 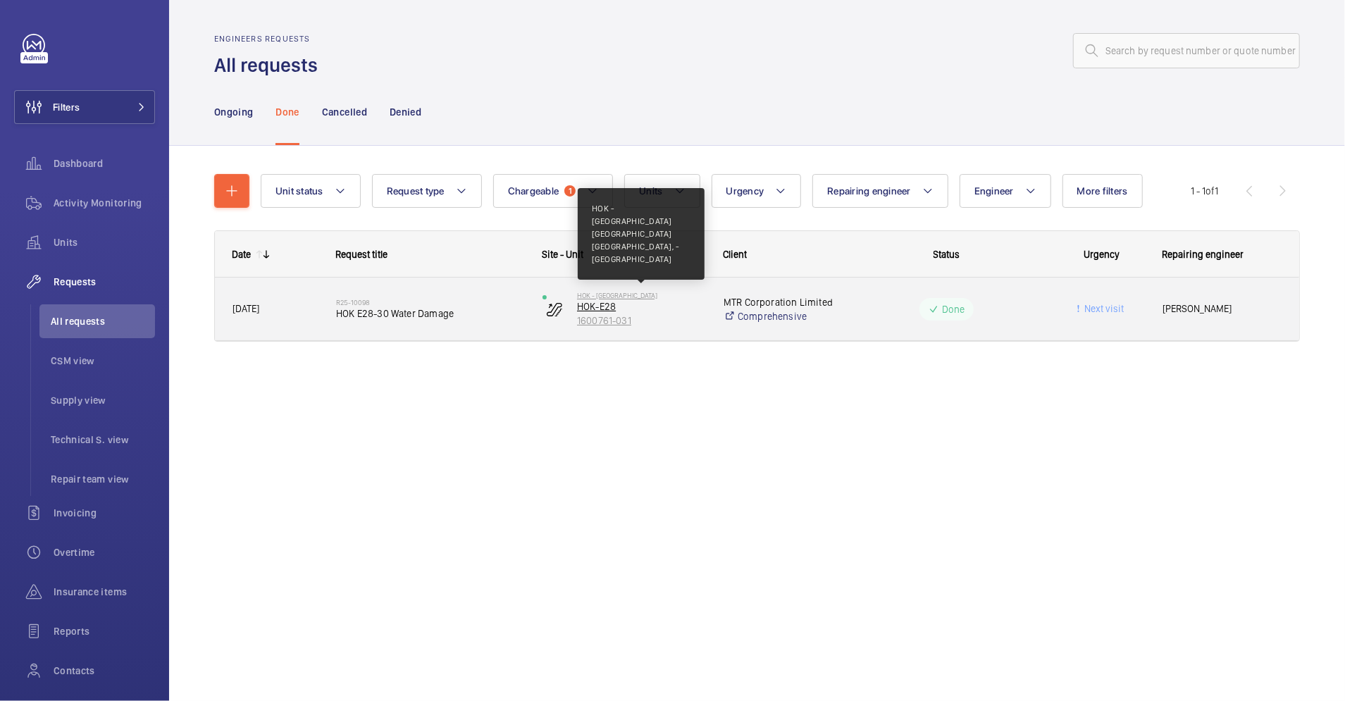 I want to click on p: MTR Corporation Limited, so click(x=778, y=302).